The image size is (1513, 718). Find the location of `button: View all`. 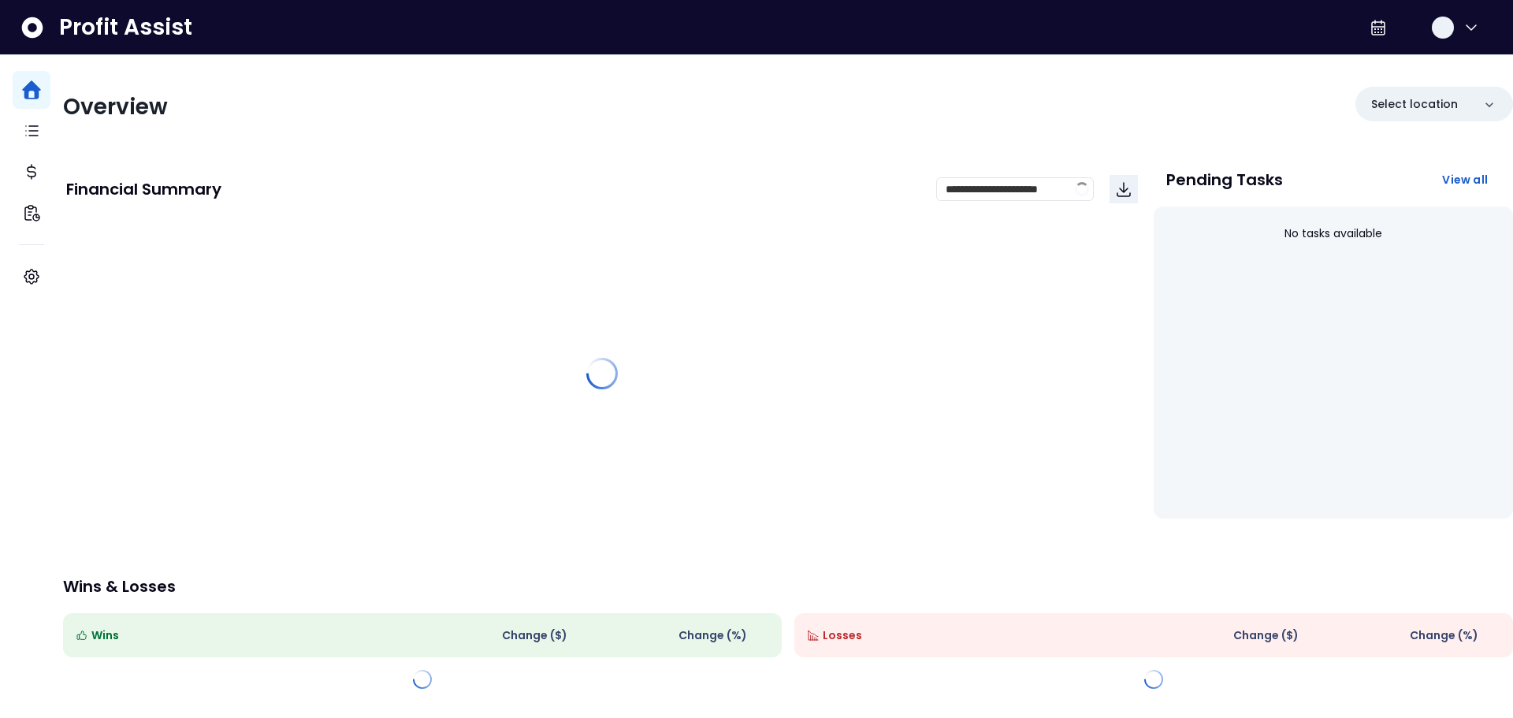

button: View all is located at coordinates (1465, 180).